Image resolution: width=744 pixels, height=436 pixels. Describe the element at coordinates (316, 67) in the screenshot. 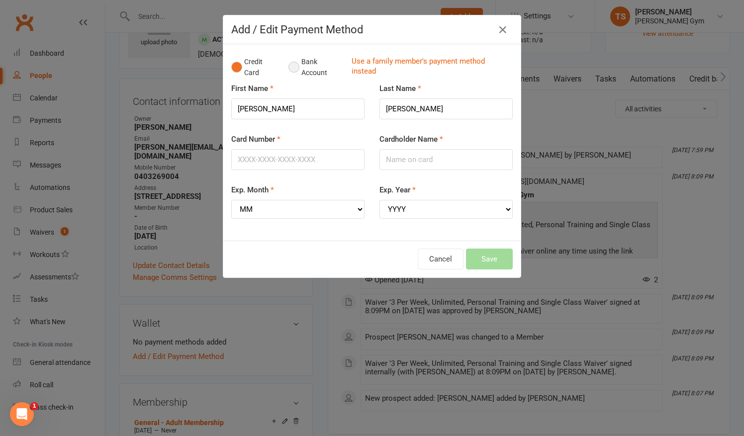

I see `button: Bank Account` at that location.